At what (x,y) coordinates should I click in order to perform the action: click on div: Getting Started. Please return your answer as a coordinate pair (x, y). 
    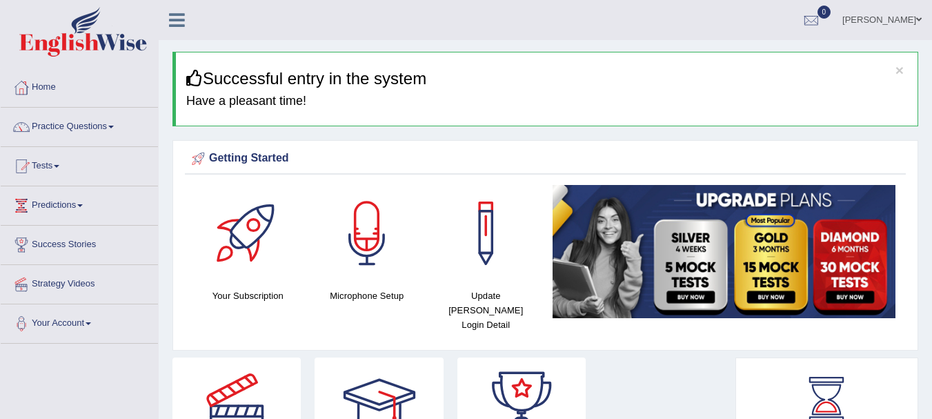
    Looking at the image, I should click on (545, 159).